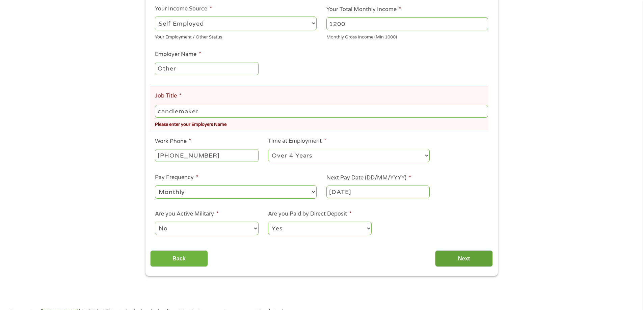 Image resolution: width=643 pixels, height=310 pixels. I want to click on label: Are you Paid by Direct Deposit, so click(310, 214).